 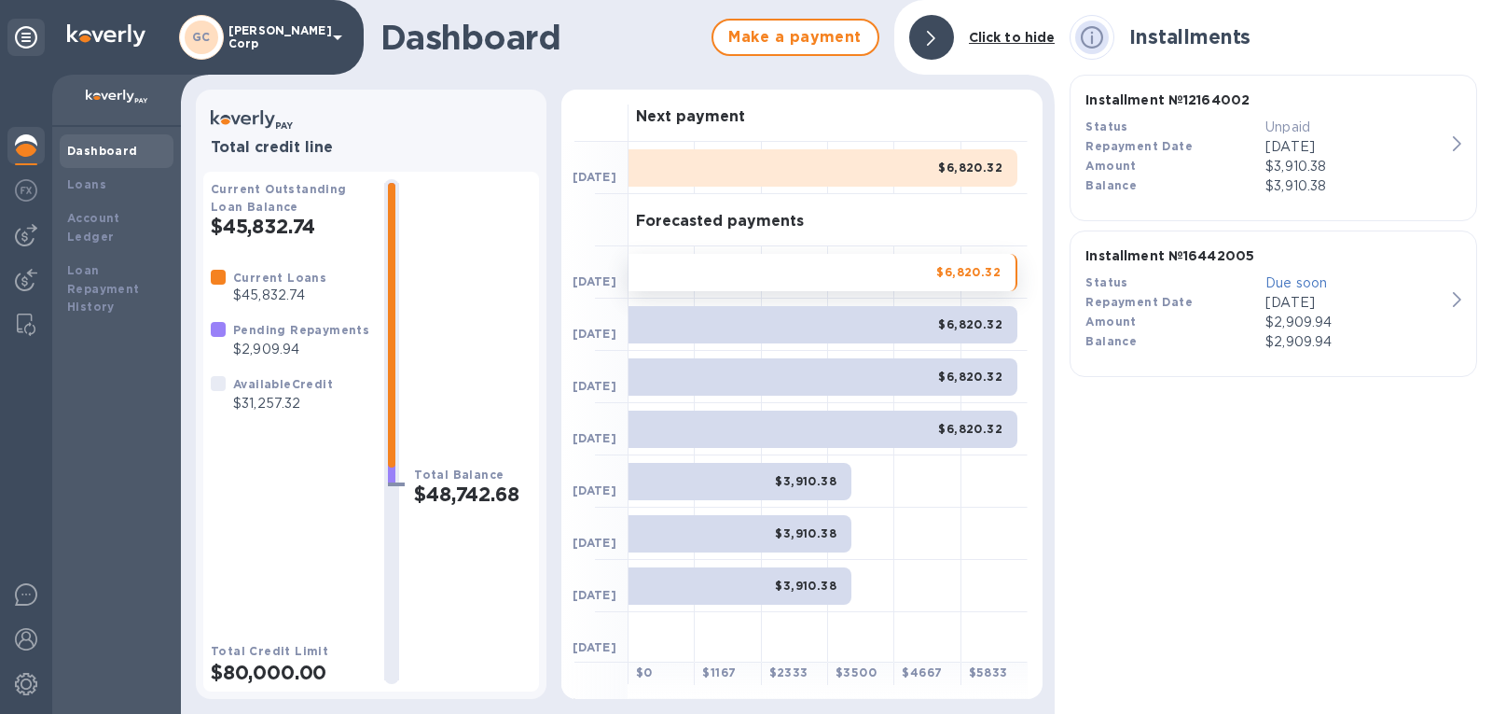 What do you see at coordinates (26, 190) in the screenshot?
I see `img: Foreign exchange` at bounding box center [26, 190].